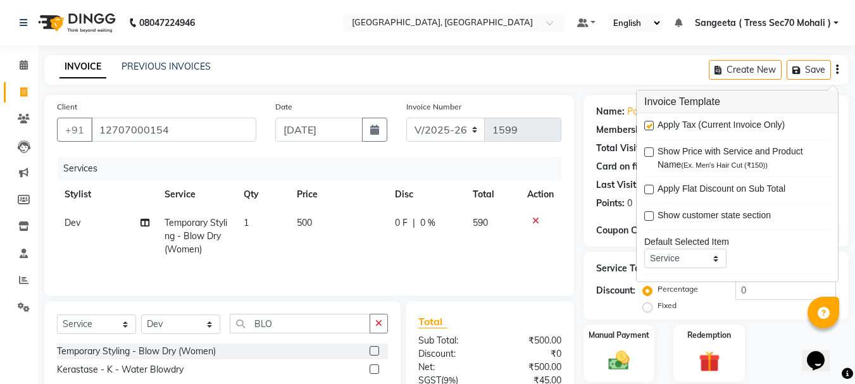 The height and width of the screenshot is (384, 855). What do you see at coordinates (623, 130) in the screenshot?
I see `div: Membership:` at bounding box center [623, 130].